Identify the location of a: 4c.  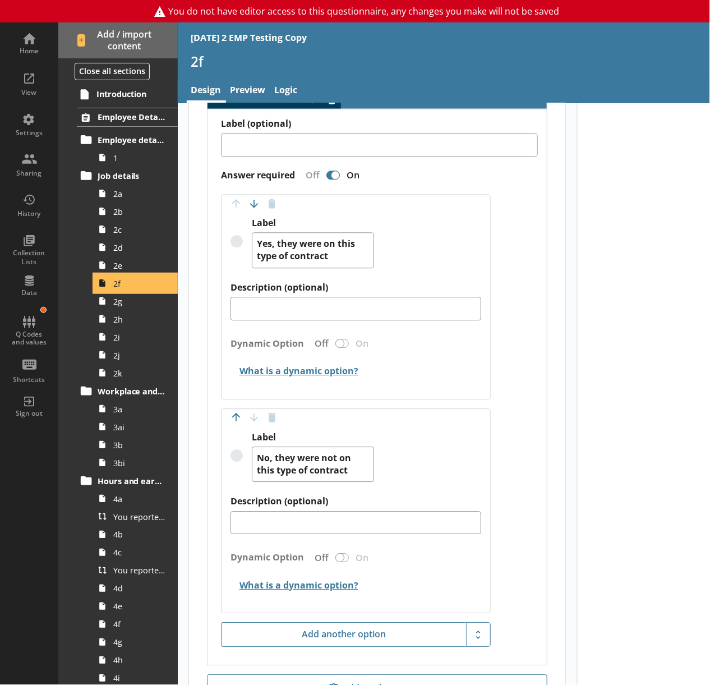
(136, 553).